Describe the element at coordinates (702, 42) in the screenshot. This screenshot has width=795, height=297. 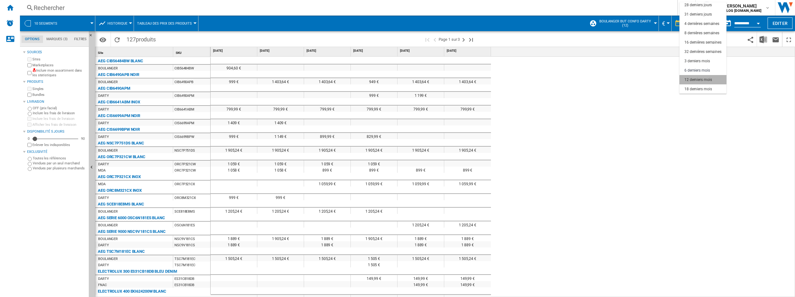
I see `div: 16 dernières semaines` at that location.